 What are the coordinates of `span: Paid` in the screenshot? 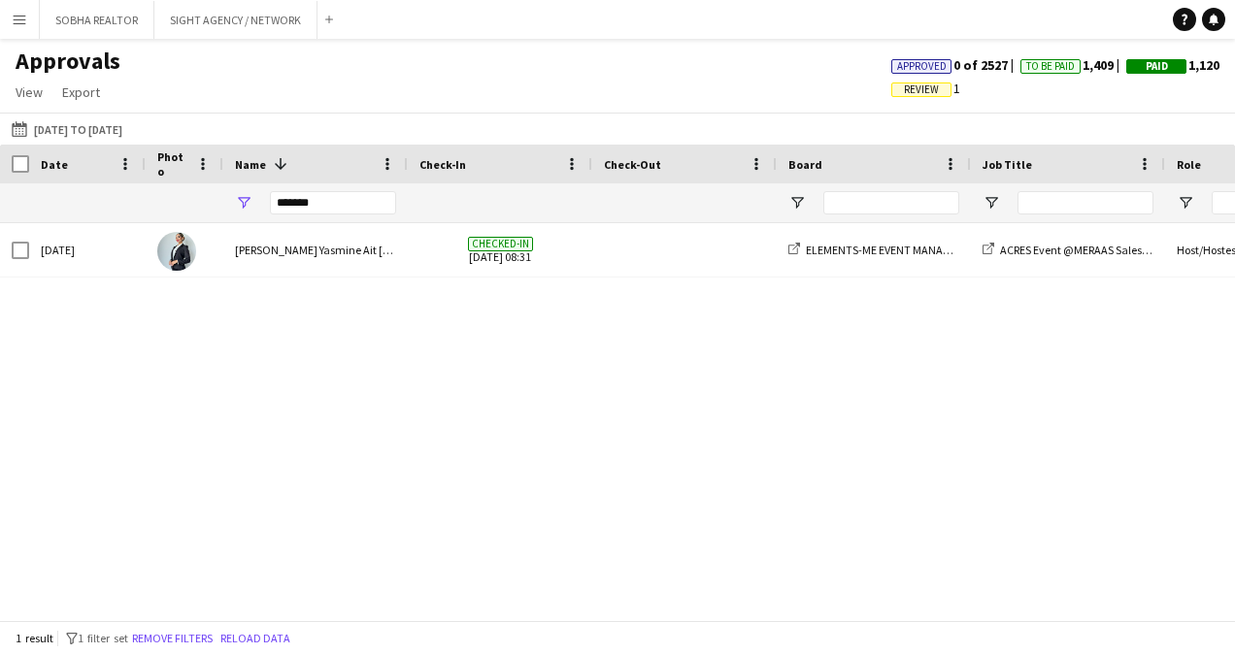 It's located at (1156, 66).